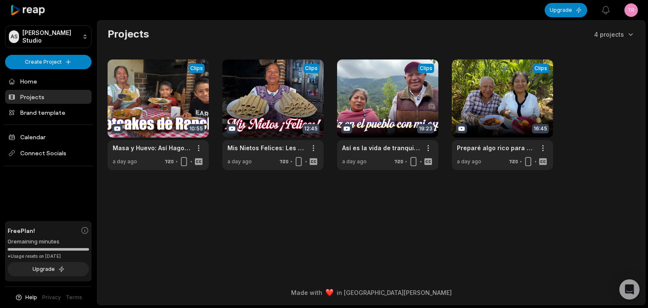 This screenshot has width=648, height=308. Describe the element at coordinates (48, 137) in the screenshot. I see `a: Calendar` at that location.